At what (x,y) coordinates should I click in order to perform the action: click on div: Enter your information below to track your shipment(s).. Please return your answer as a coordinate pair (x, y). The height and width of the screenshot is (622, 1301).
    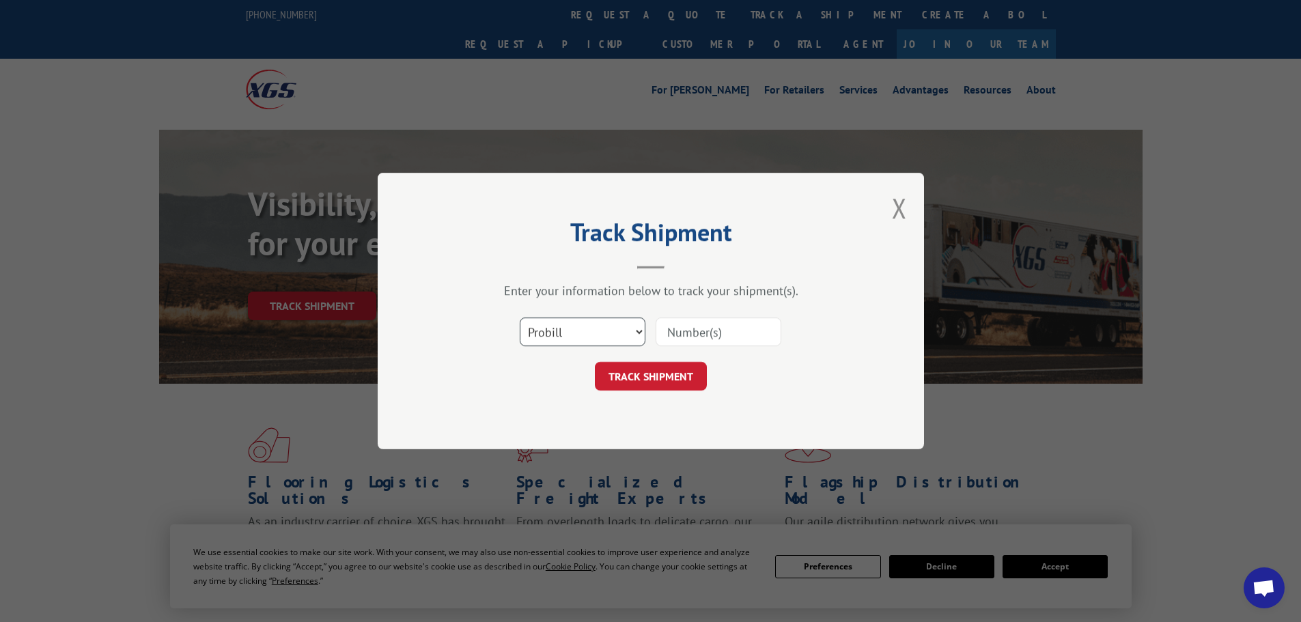
    Looking at the image, I should click on (651, 290).